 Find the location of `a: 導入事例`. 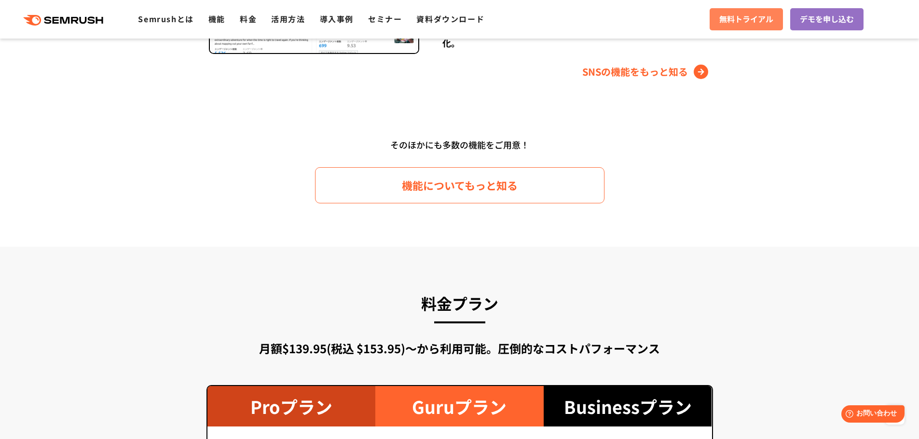

a: 導入事例 is located at coordinates (337, 19).